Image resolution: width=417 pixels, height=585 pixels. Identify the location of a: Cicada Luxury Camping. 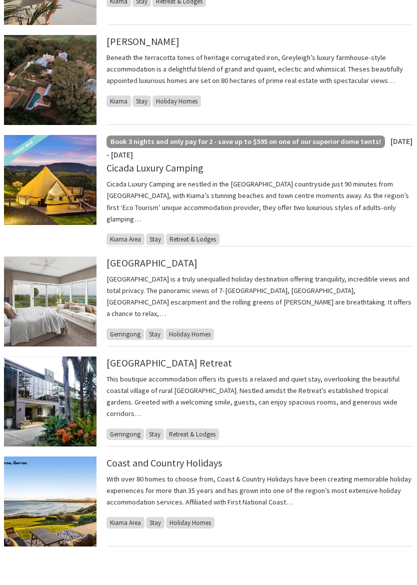
(155, 168).